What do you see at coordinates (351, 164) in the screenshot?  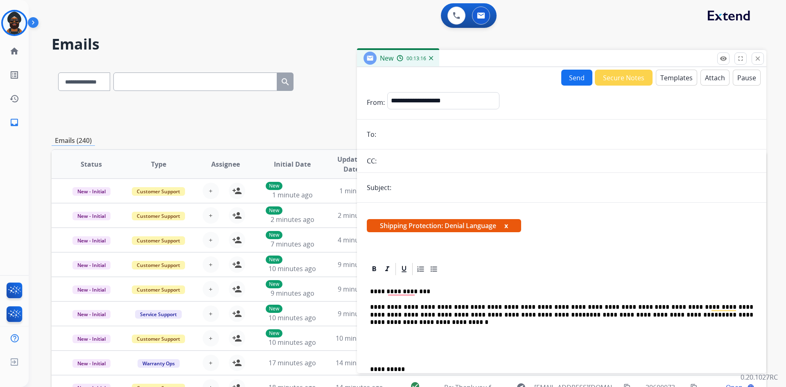 I see `span: Updated Date` at bounding box center [351, 164].